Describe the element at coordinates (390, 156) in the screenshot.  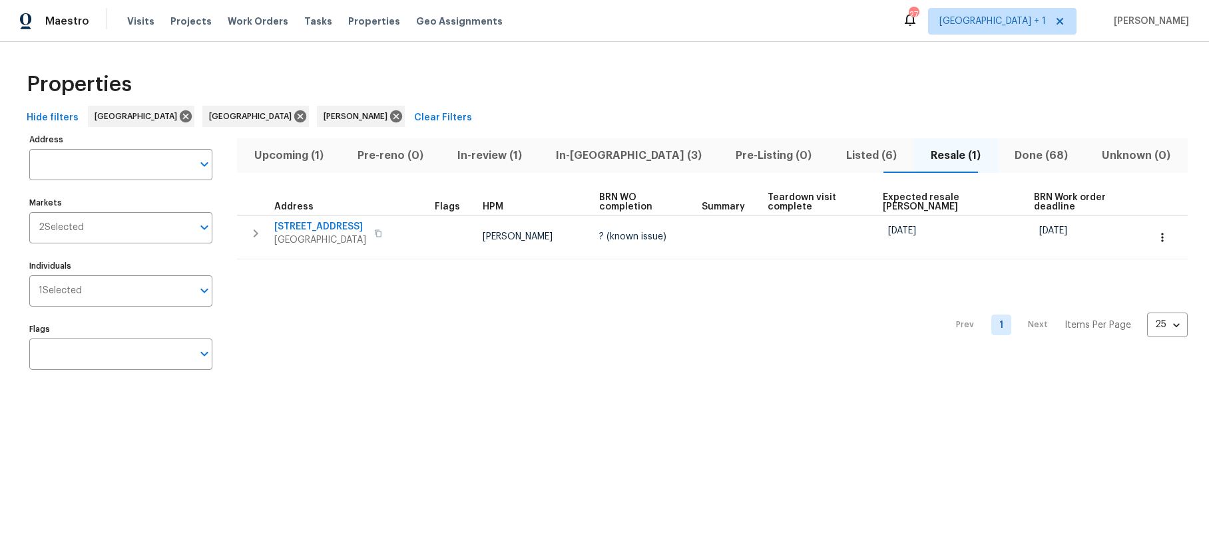
I see `span: Pre-reno (0)` at that location.